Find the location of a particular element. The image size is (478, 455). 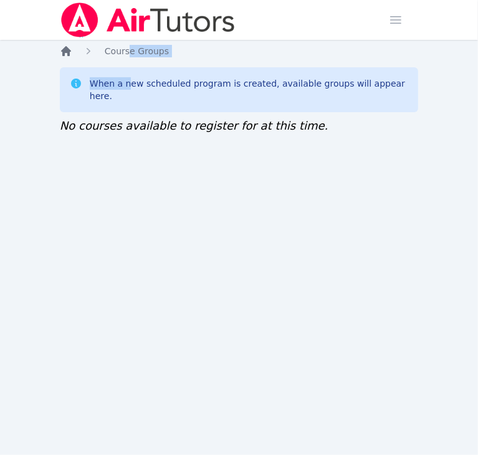

a: Course Groups is located at coordinates (136, 51).